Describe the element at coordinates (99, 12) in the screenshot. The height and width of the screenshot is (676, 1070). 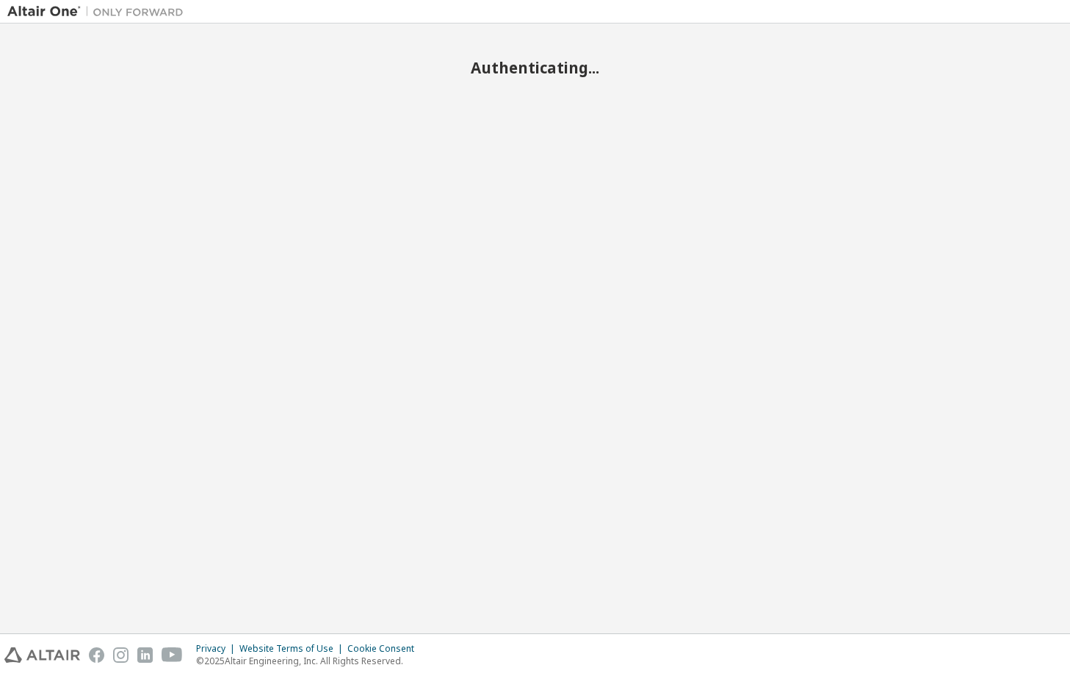
I see `img: Altair One` at that location.